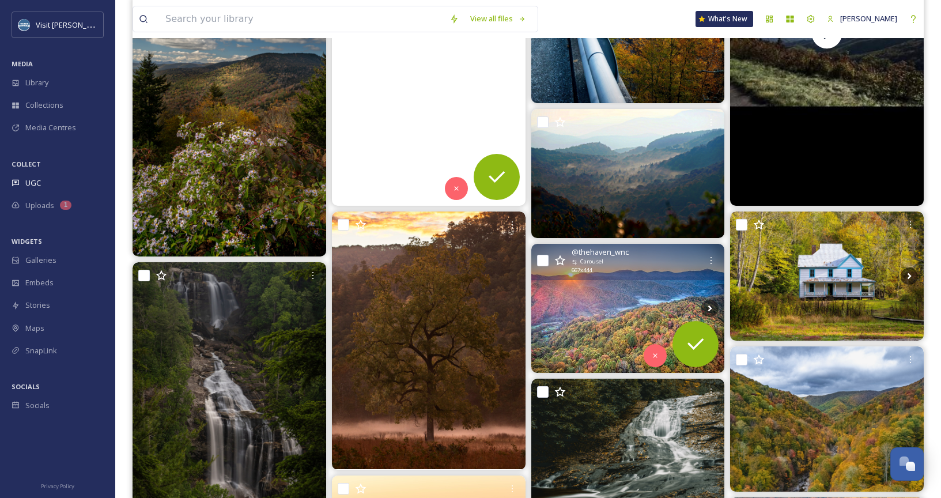  What do you see at coordinates (40, 205) in the screenshot?
I see `span: Uploads` at bounding box center [40, 205].